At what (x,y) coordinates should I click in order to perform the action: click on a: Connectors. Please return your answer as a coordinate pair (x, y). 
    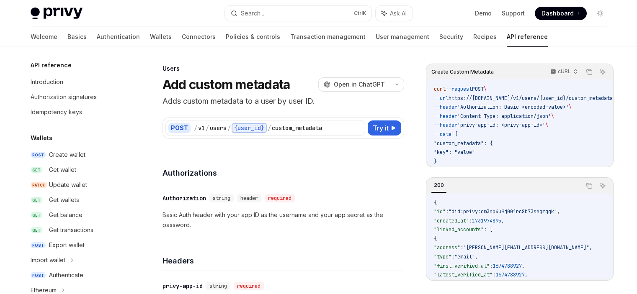
    Looking at the image, I should click on (198, 37).